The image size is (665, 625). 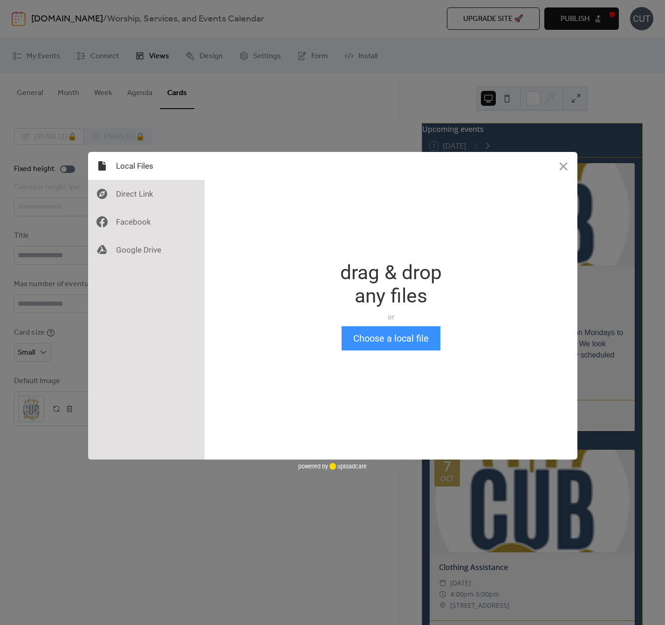 What do you see at coordinates (391, 284) in the screenshot?
I see `div: drag & drop any files` at bounding box center [391, 284].